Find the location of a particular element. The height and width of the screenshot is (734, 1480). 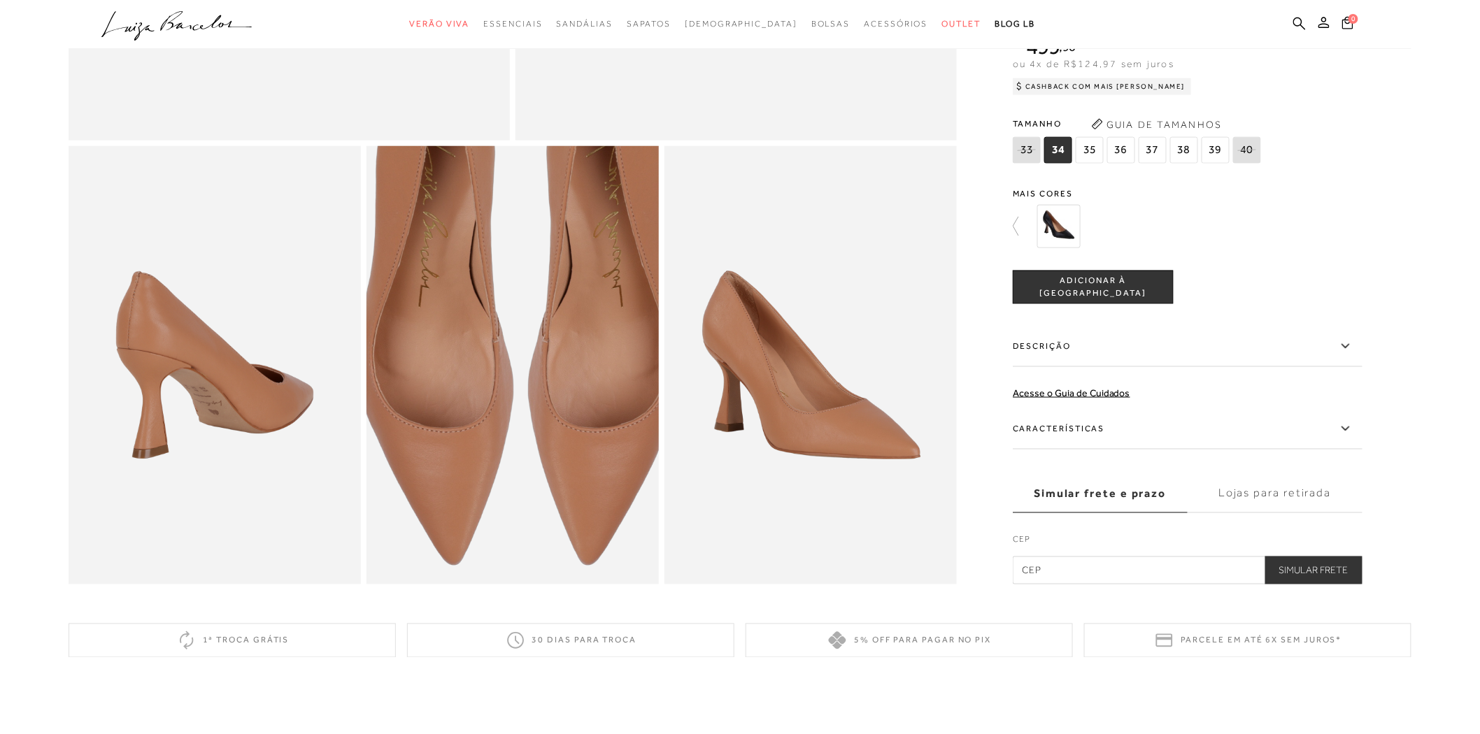

span: Bolsas is located at coordinates (831, 24).